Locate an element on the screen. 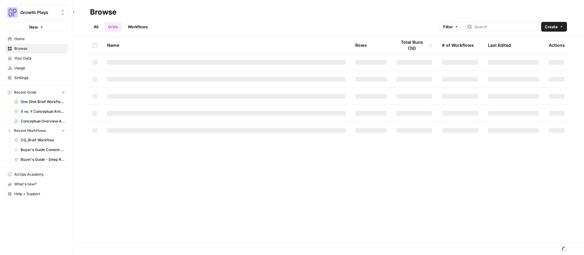  span: New is located at coordinates (33, 27).